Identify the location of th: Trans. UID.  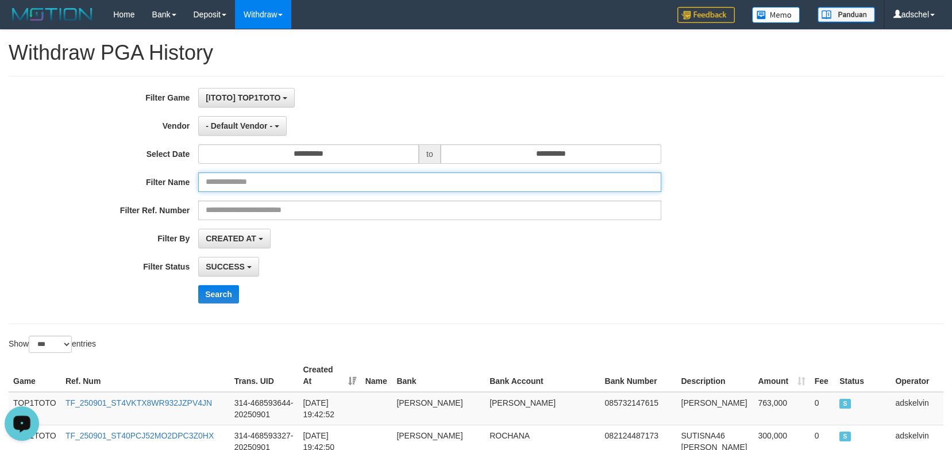
(264, 375).